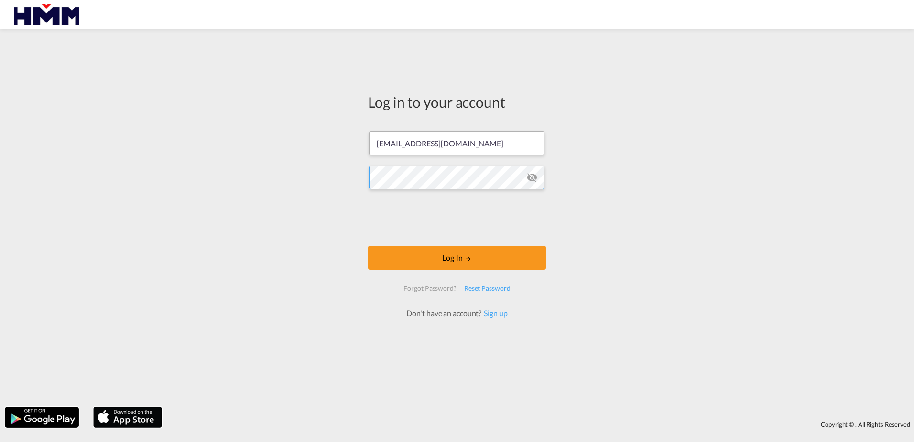 Image resolution: width=914 pixels, height=442 pixels. What do you see at coordinates (494, 313) in the screenshot?
I see `a: Sign up` at bounding box center [494, 313].